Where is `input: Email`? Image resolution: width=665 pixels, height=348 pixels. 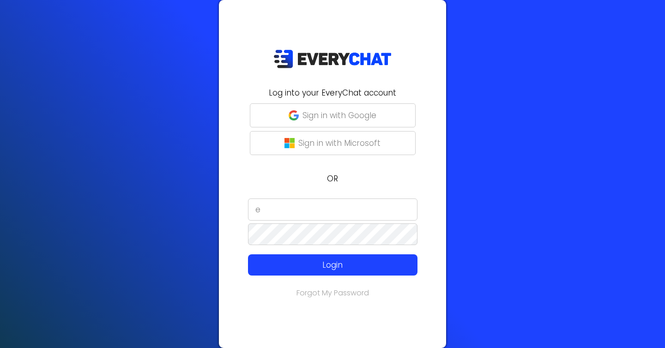 input: Email is located at coordinates (333, 210).